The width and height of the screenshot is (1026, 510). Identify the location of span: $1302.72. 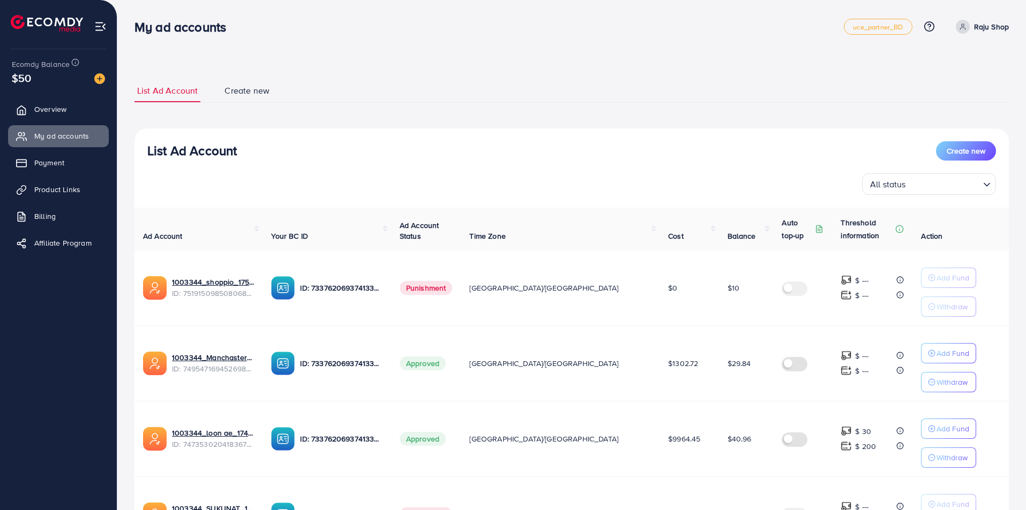
(683, 364).